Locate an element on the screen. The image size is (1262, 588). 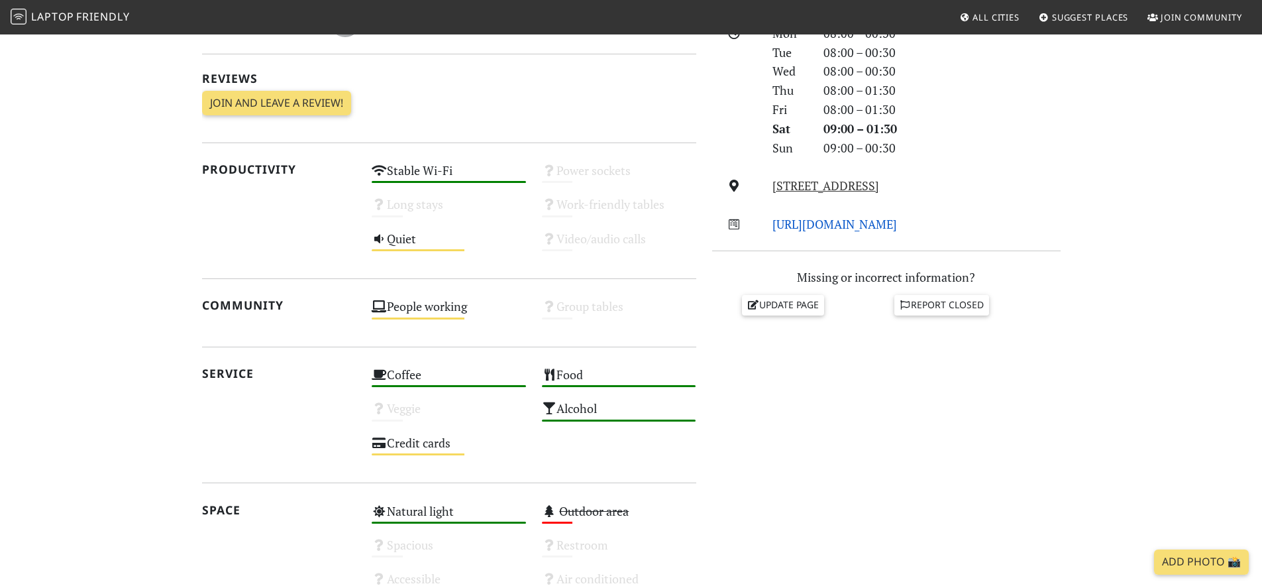
div: Stable Wi-Fi is located at coordinates (449, 176).